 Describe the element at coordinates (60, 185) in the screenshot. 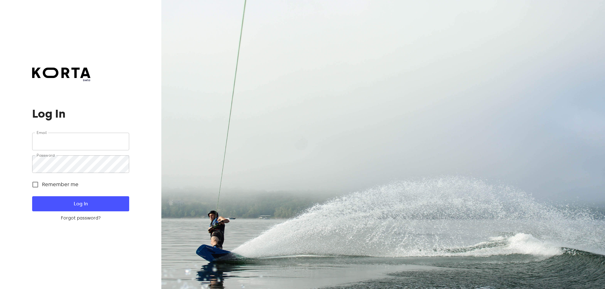

I see `span: Remember me` at that location.